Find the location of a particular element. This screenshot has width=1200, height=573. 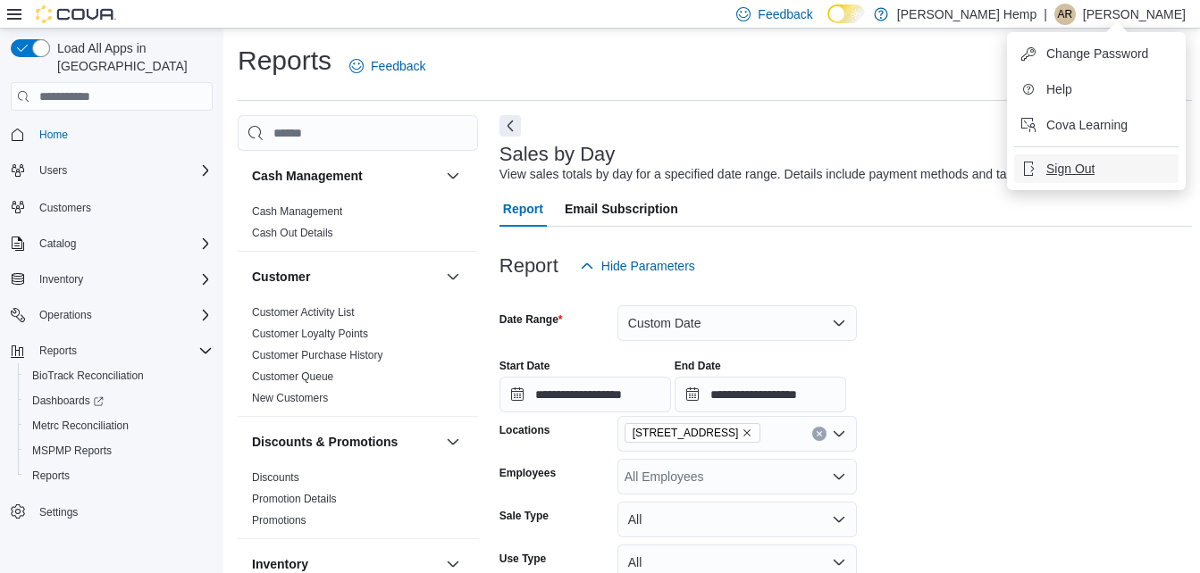

span: Customers is located at coordinates (122, 206).